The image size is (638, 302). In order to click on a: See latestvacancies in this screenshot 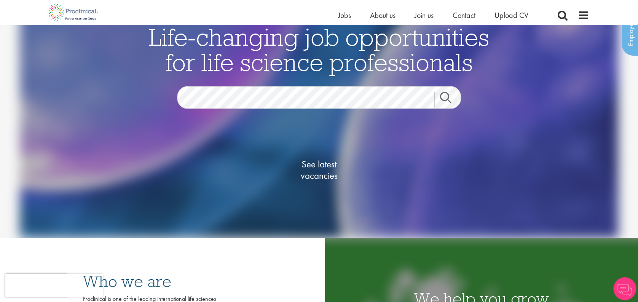, I will do `click(319, 169)`.